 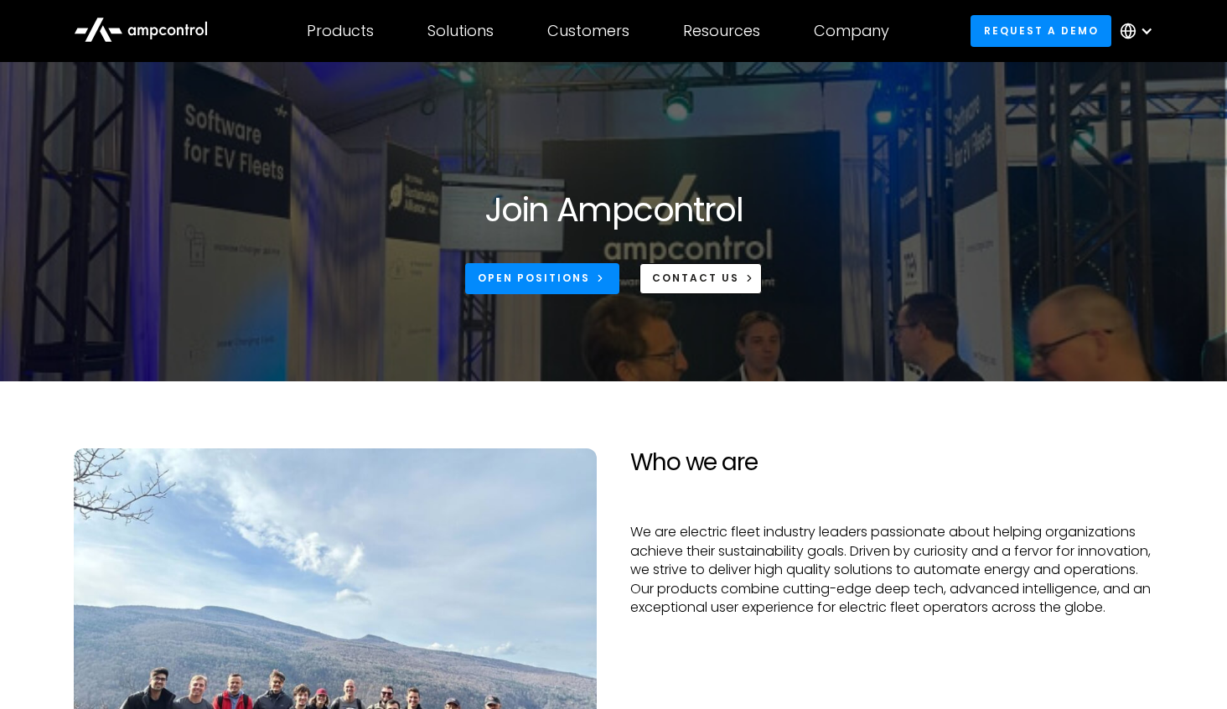 What do you see at coordinates (340, 31) in the screenshot?
I see `div: Products` at bounding box center [340, 31].